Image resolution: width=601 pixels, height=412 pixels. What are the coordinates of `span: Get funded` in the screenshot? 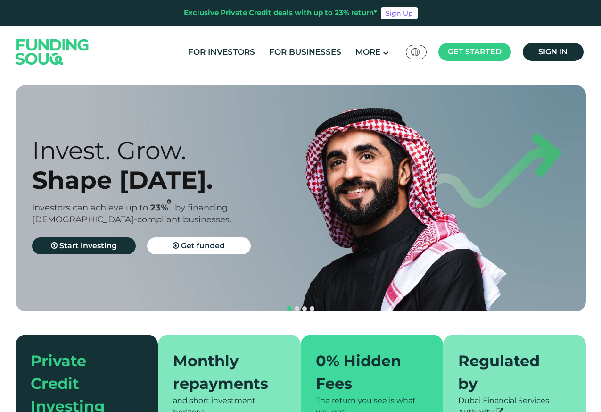 It's located at (203, 245).